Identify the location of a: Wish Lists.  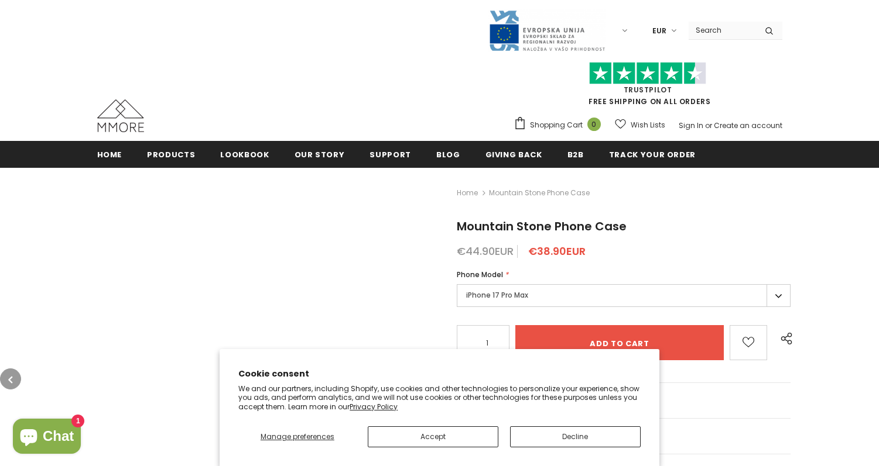
(640, 125).